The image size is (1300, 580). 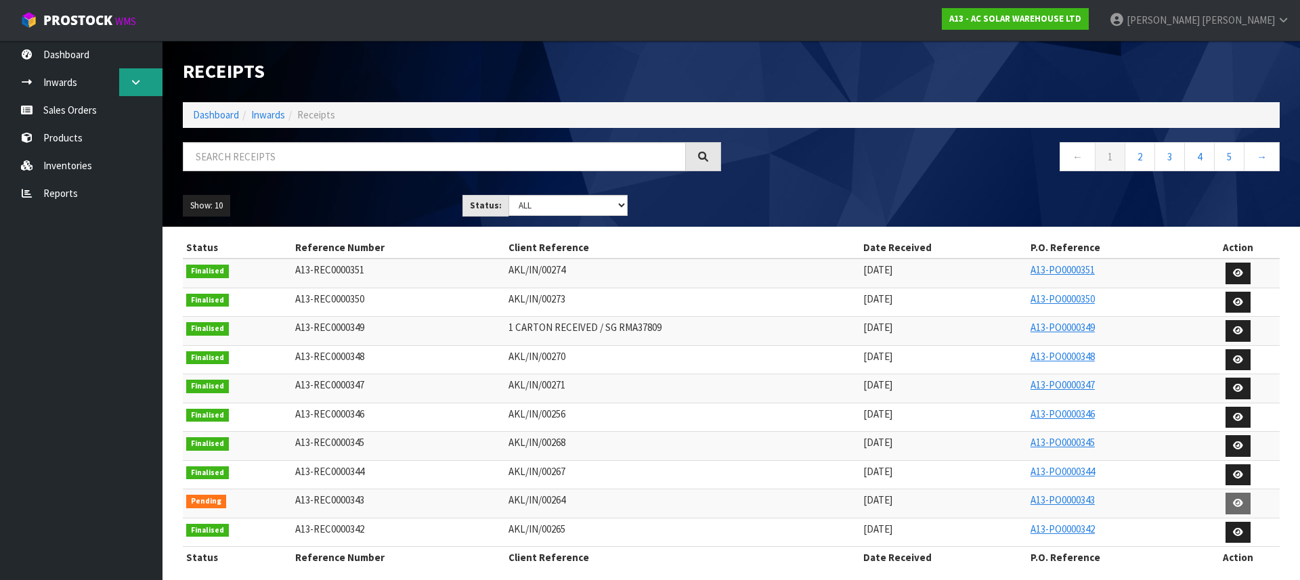 I want to click on span: AKL/IN/00274, so click(x=537, y=270).